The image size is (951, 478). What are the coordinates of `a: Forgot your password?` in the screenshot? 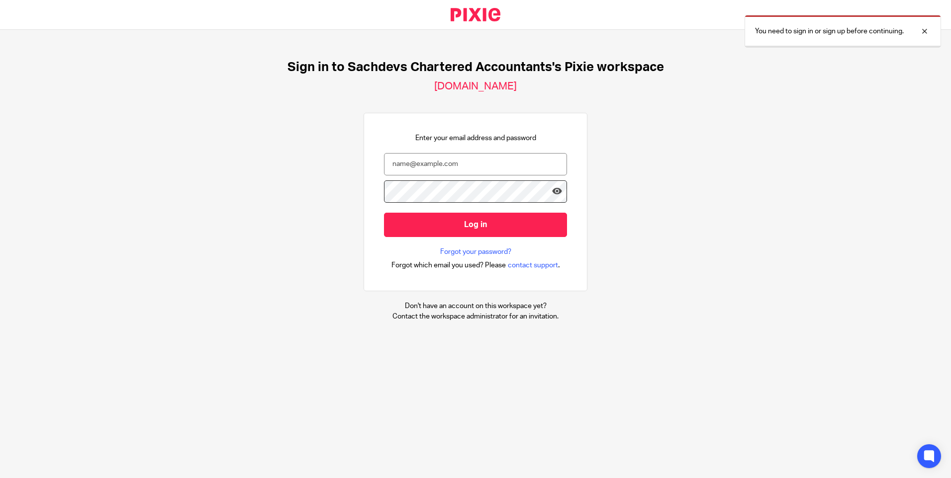 It's located at (475, 252).